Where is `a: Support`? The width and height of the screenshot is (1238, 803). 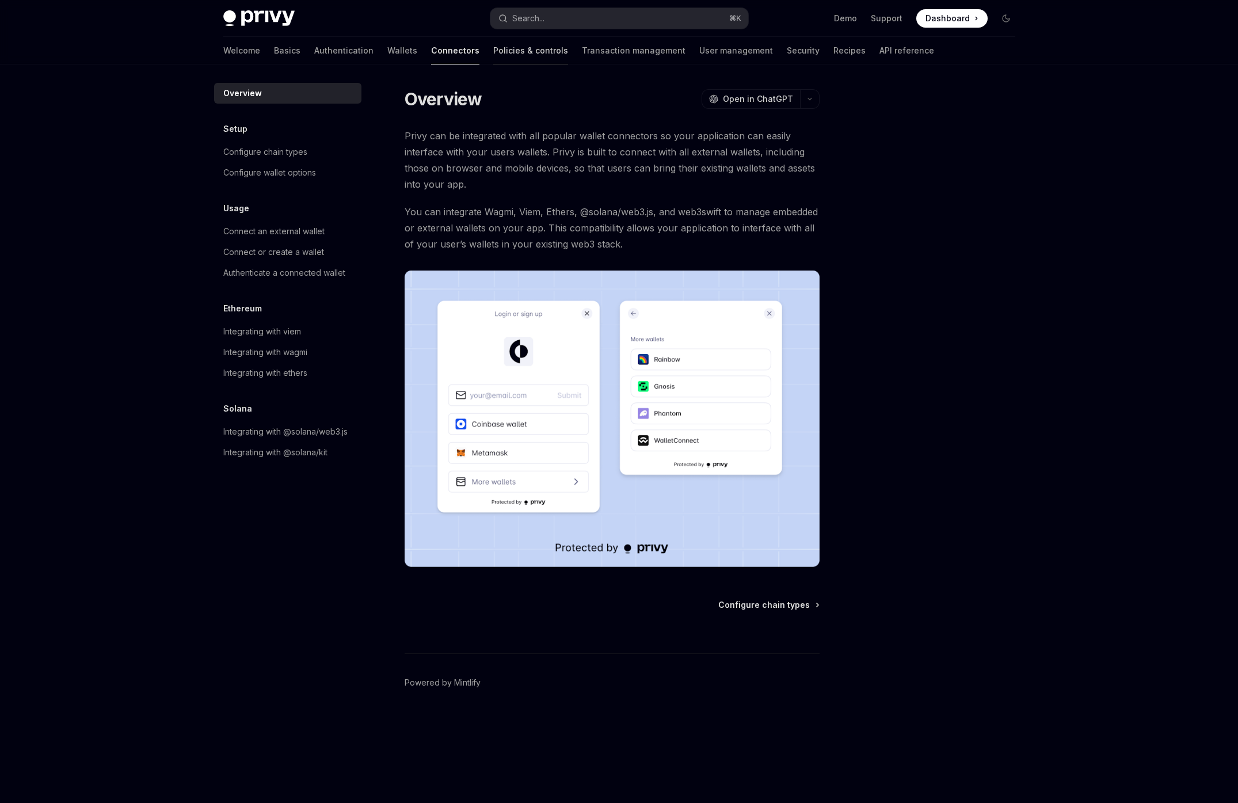 a: Support is located at coordinates (886, 18).